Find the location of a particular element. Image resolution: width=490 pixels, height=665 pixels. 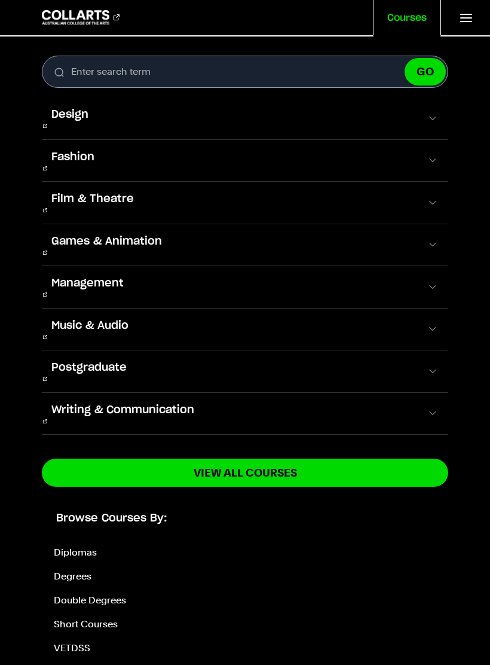

span: Fashion is located at coordinates (73, 157).